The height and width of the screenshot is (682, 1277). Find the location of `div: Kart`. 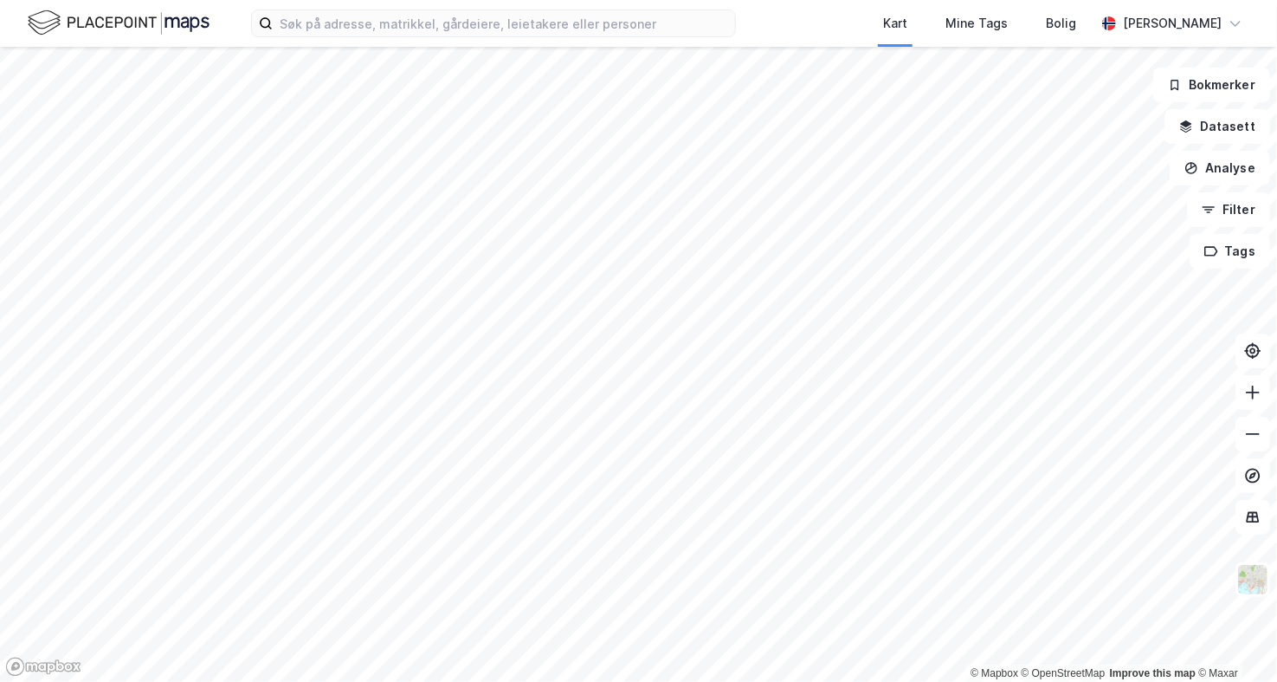

div: Kart is located at coordinates (895, 23).